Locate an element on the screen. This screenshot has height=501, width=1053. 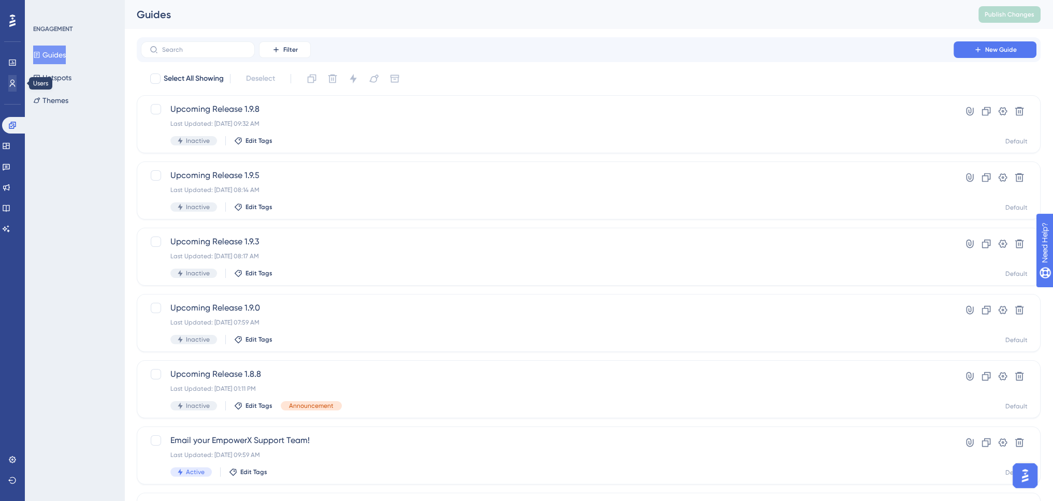
span: Need Help? is located at coordinates (45, 9).